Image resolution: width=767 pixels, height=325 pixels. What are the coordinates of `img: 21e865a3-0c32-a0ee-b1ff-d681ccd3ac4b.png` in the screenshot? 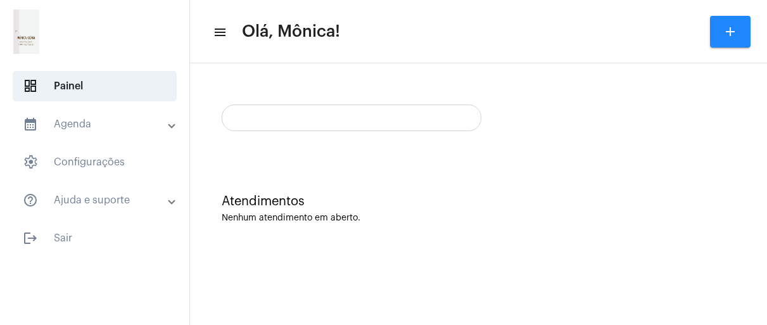 It's located at (26, 32).